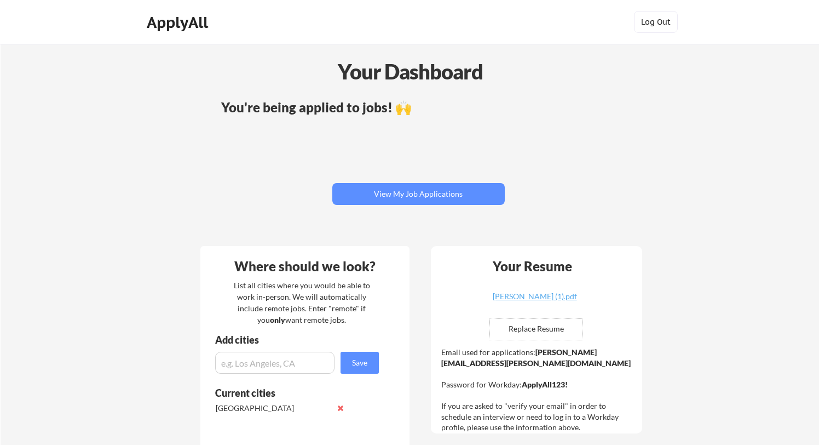 The width and height of the screenshot is (819, 445). Describe the element at coordinates (656, 22) in the screenshot. I see `button: Log Out` at that location.